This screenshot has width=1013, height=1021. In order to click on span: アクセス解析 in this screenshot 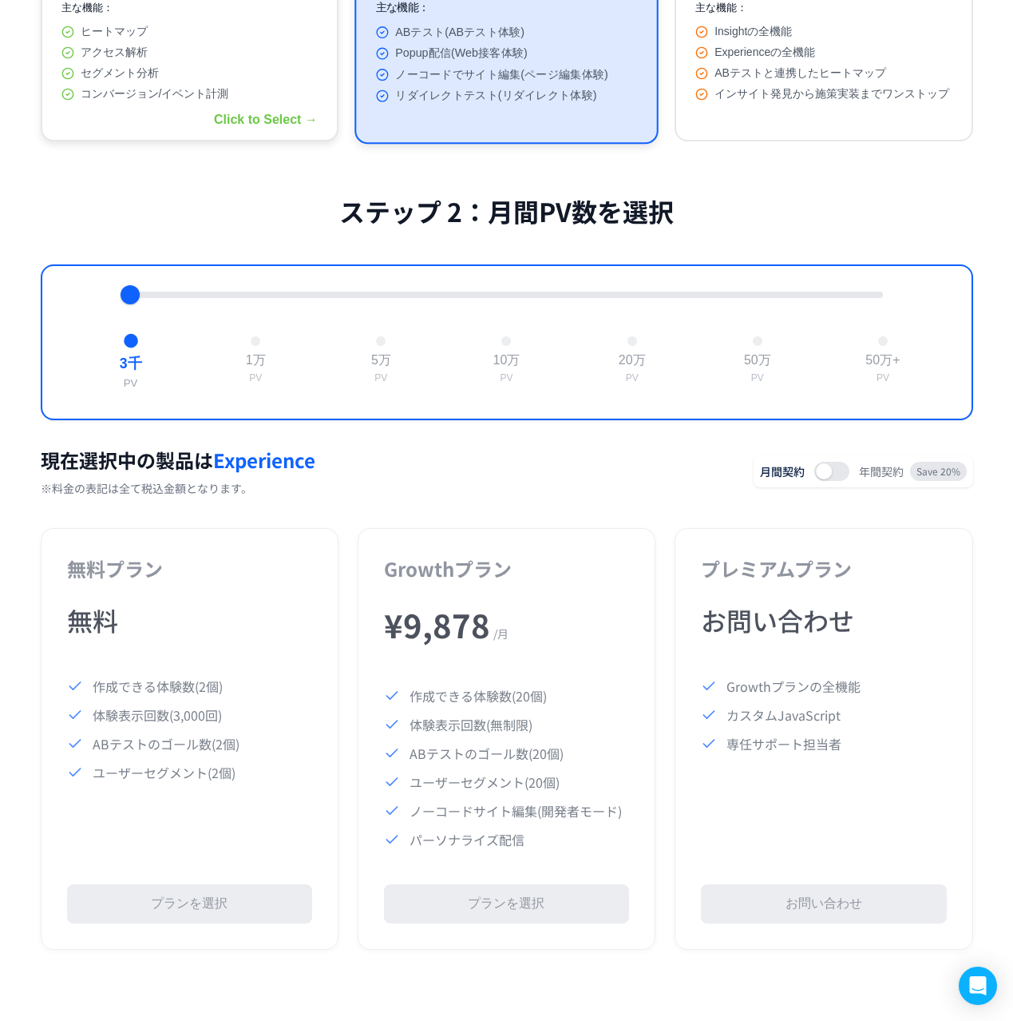, I will do `click(114, 53)`.